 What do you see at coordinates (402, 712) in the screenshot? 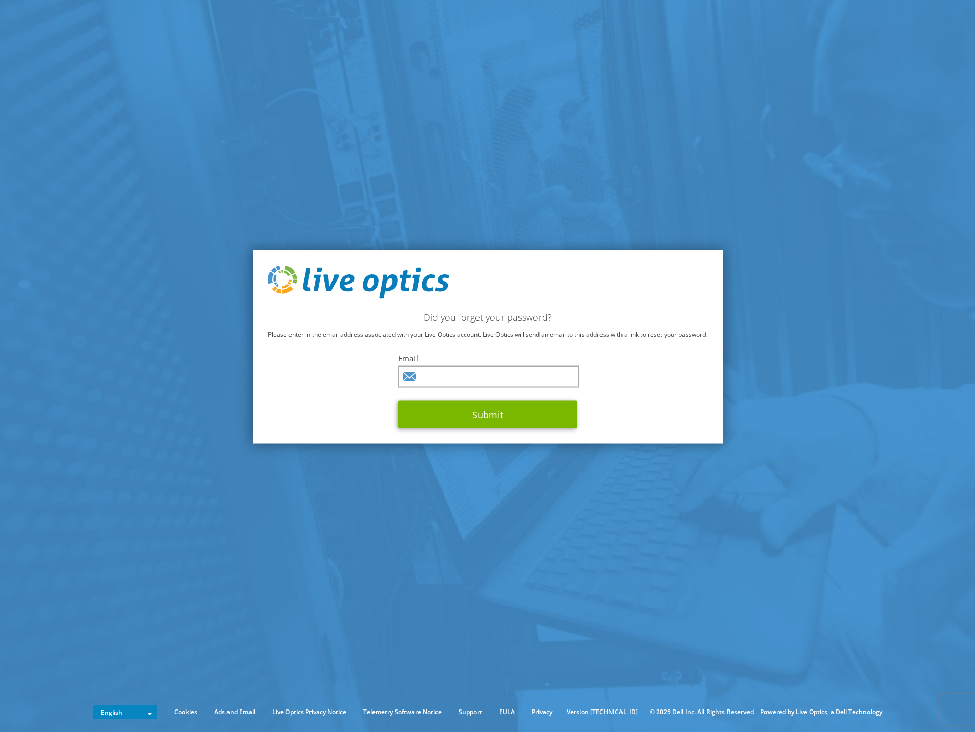
I see `a: Telemetry Software Notice` at bounding box center [402, 712].